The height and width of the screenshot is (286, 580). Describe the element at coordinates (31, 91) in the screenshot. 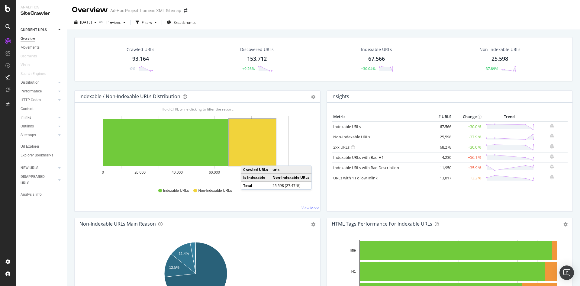

I see `div: Performance` at that location.